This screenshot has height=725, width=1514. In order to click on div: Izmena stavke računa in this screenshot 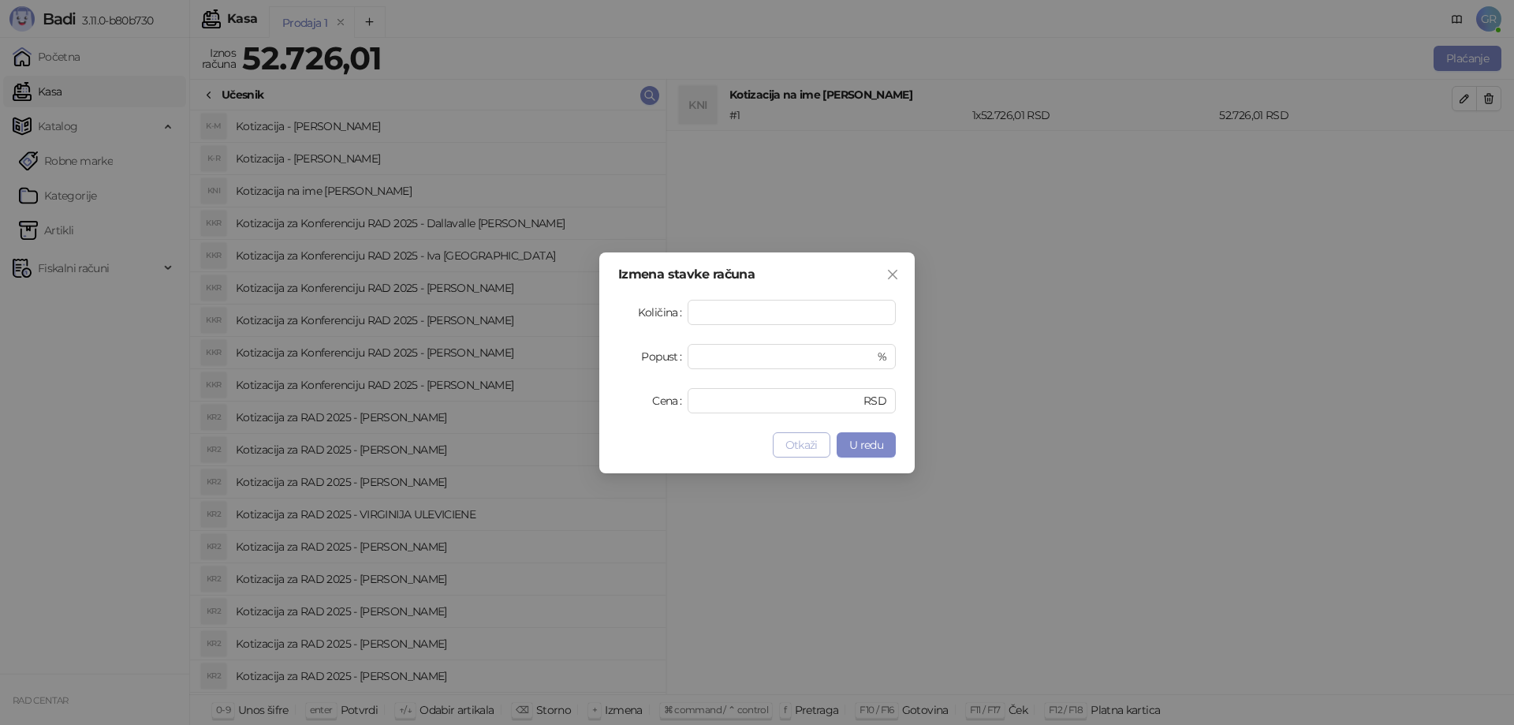, I will do `click(757, 274)`.